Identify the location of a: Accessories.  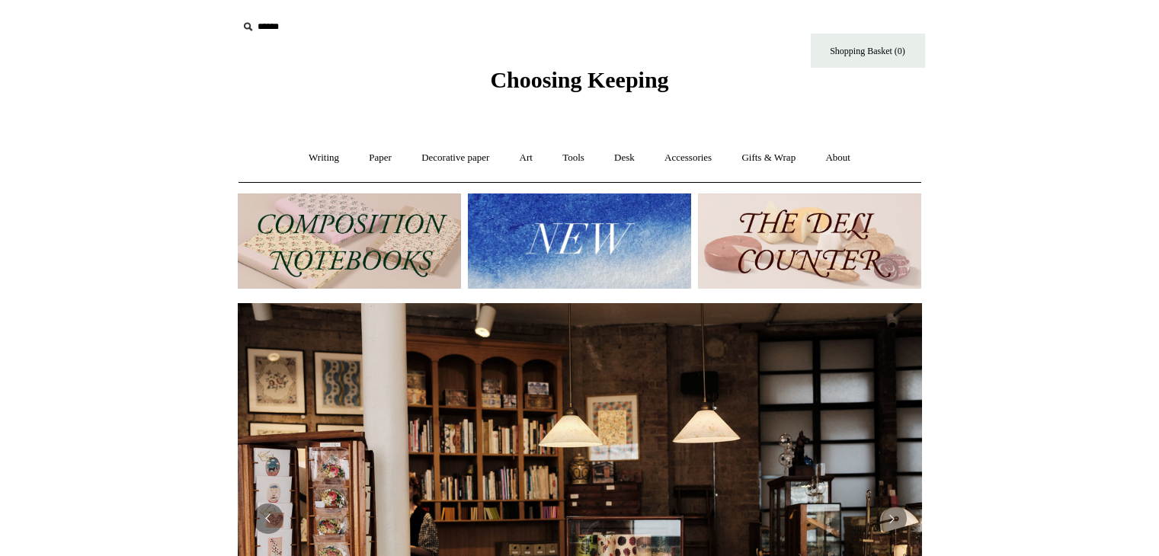
(688, 158).